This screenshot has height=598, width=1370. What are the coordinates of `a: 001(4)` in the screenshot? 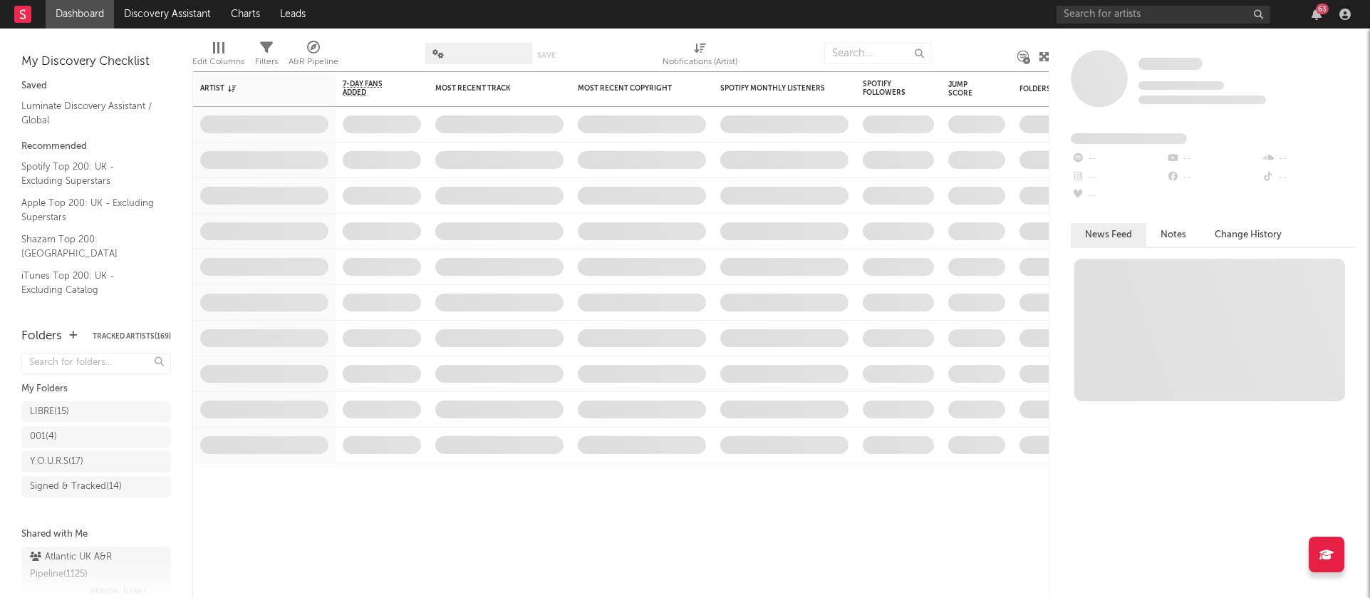 It's located at (96, 437).